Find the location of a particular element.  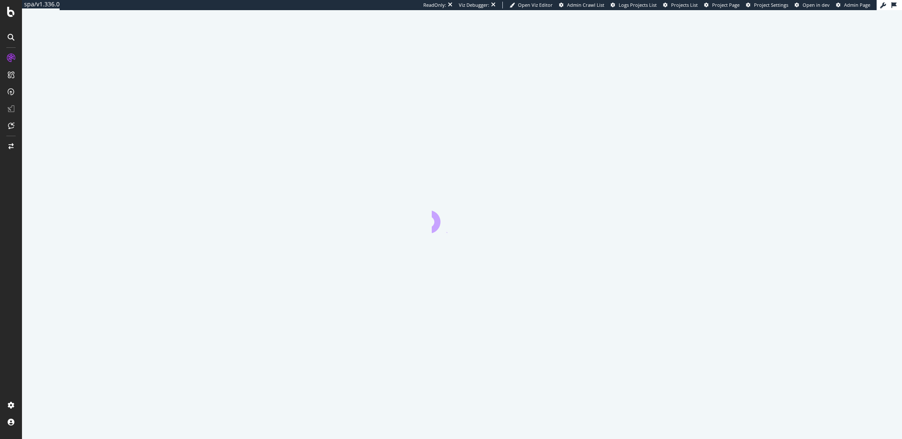

a: Projects List is located at coordinates (681, 5).